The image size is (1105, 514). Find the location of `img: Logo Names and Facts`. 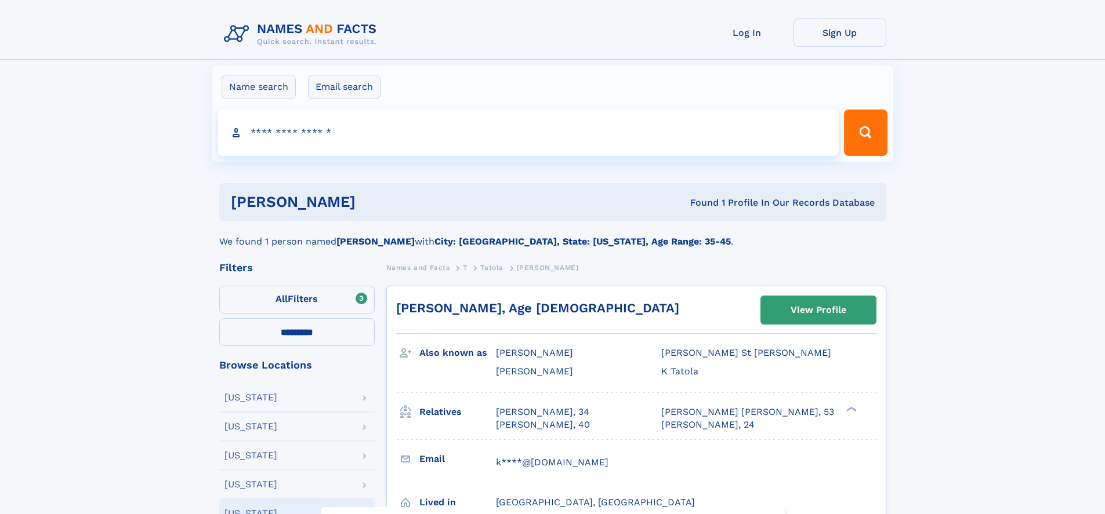

img: Logo Names and Facts is located at coordinates (303, 34).